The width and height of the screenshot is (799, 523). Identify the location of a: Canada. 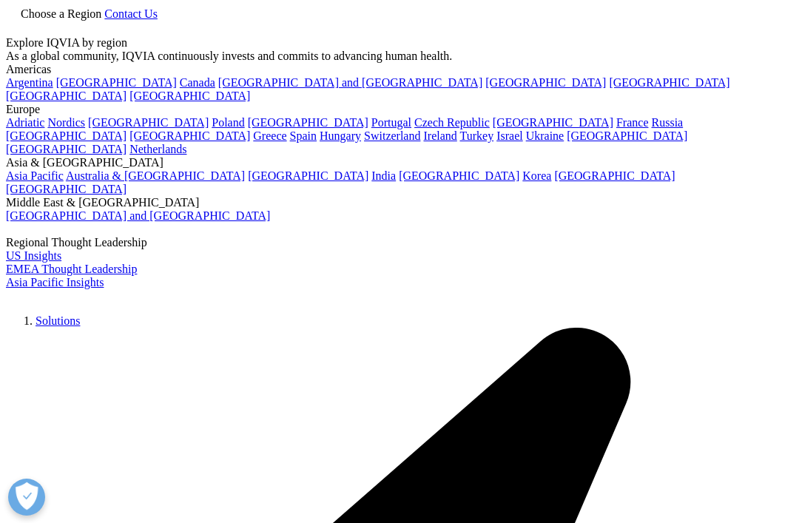
(197, 82).